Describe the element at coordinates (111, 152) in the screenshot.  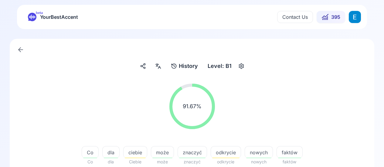
I see `button: dla` at that location.